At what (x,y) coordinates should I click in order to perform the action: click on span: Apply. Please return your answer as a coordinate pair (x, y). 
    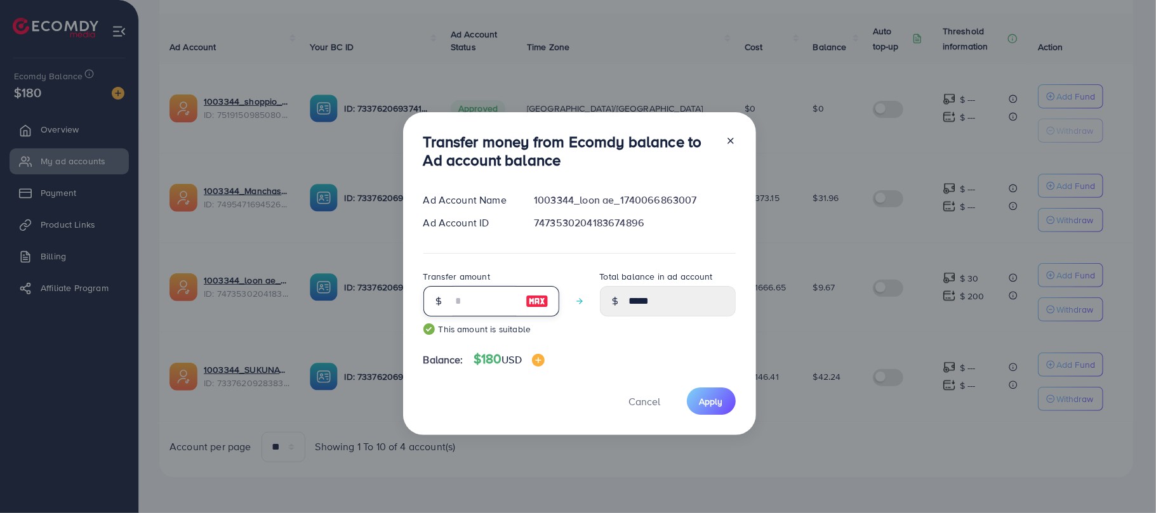
    Looking at the image, I should click on (711, 402).